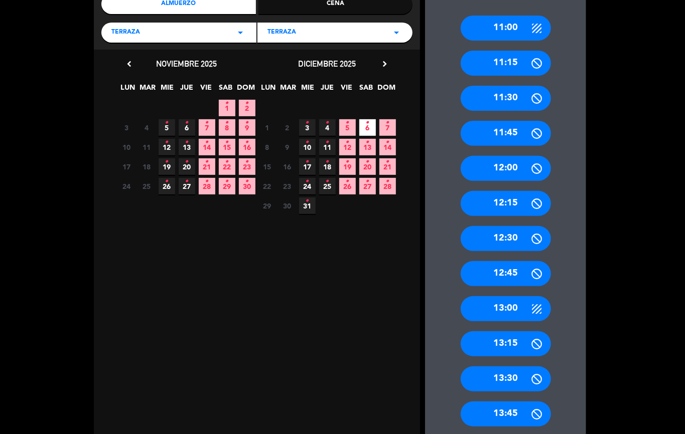 This screenshot has width=685, height=434. I want to click on span: 18, so click(146, 167).